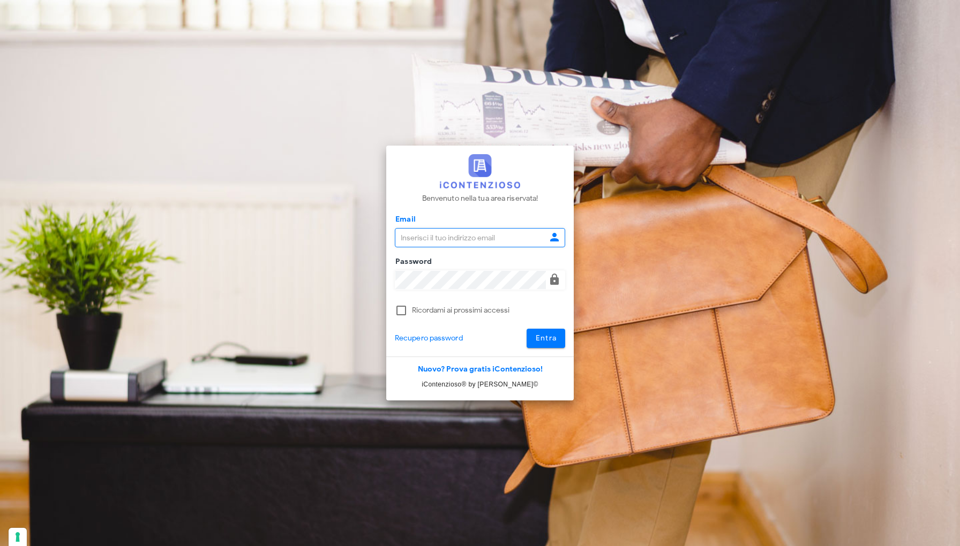 Image resolution: width=960 pixels, height=546 pixels. Describe the element at coordinates (470, 238) in the screenshot. I see `input: Inserisci il tuo indirizzo email` at that location.